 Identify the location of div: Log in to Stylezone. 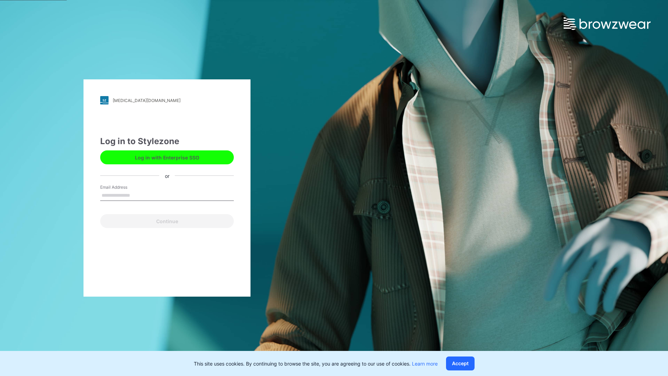
(167, 141).